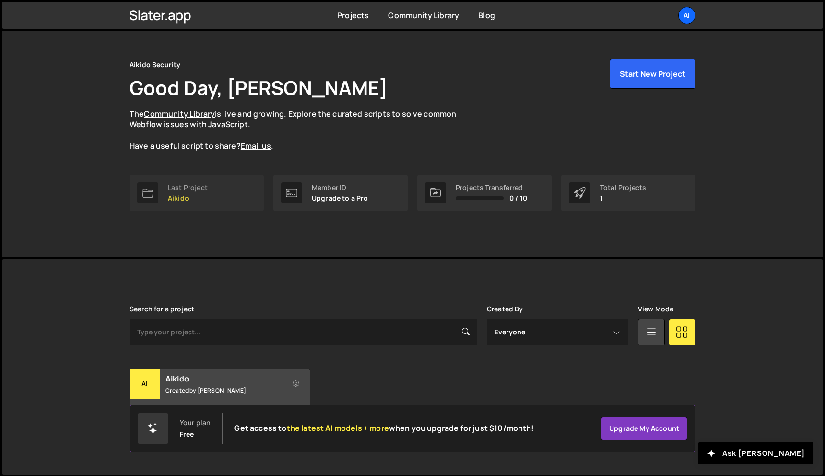  What do you see at coordinates (195, 423) in the screenshot?
I see `div: Your plan` at bounding box center [195, 423].